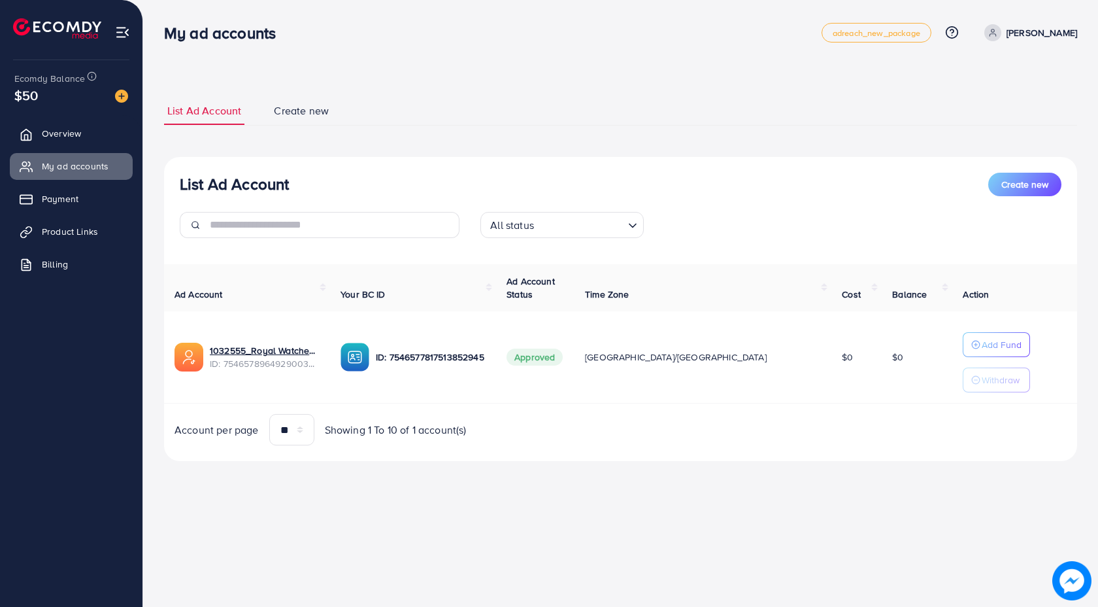 This screenshot has height=607, width=1098. Describe the element at coordinates (996, 345) in the screenshot. I see `button: Add Fund` at that location.